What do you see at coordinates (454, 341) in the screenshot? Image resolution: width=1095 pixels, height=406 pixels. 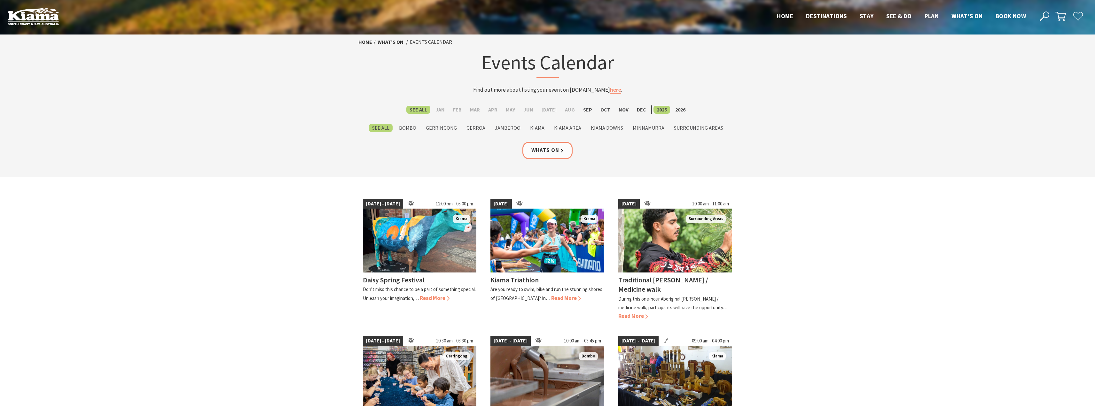 I see `span: 10:30 am - 03:30 pm` at bounding box center [454, 341].